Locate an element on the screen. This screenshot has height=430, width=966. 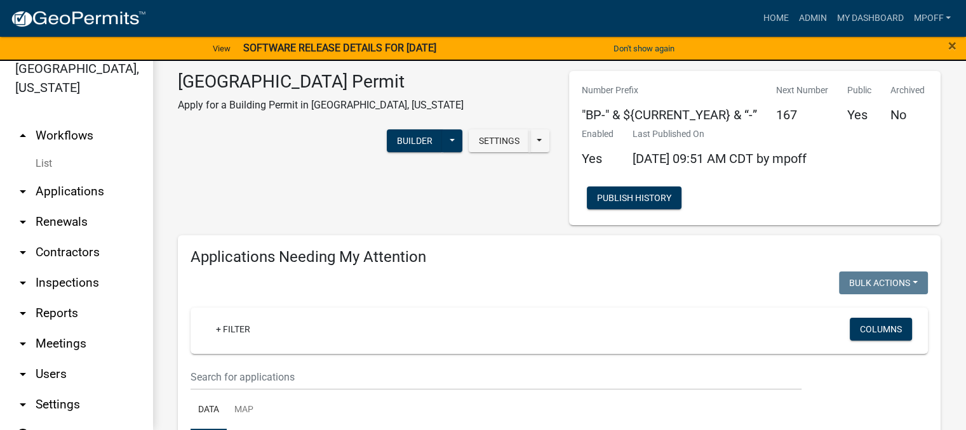
button: Publish History is located at coordinates (634, 198).